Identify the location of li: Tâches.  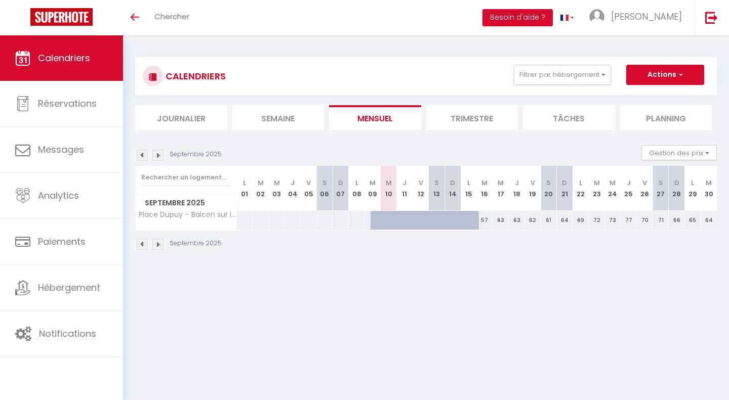
(569, 117).